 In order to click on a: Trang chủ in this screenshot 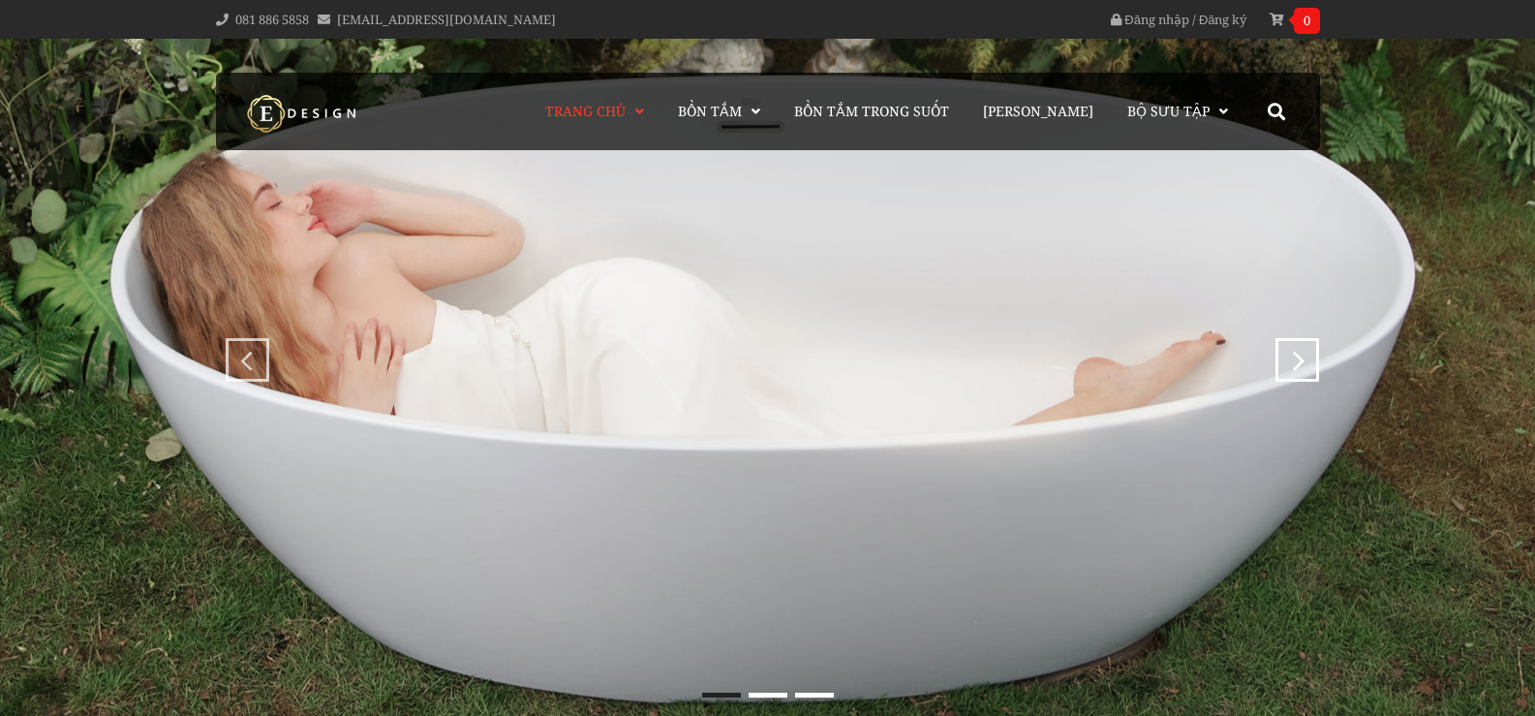, I will do `click(597, 111)`.